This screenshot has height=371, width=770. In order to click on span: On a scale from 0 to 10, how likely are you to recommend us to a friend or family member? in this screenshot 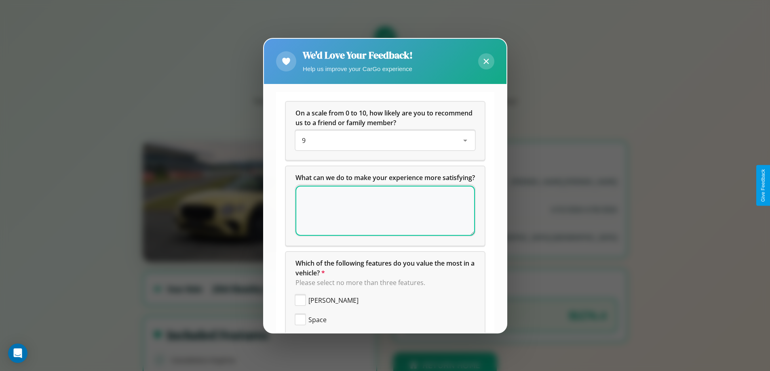, I will do `click(385, 118)`.